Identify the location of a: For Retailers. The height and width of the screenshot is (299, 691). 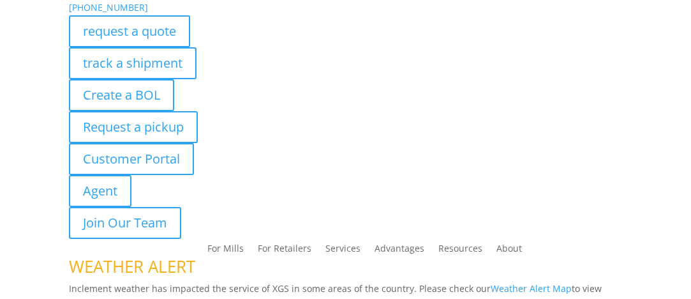
(285, 251).